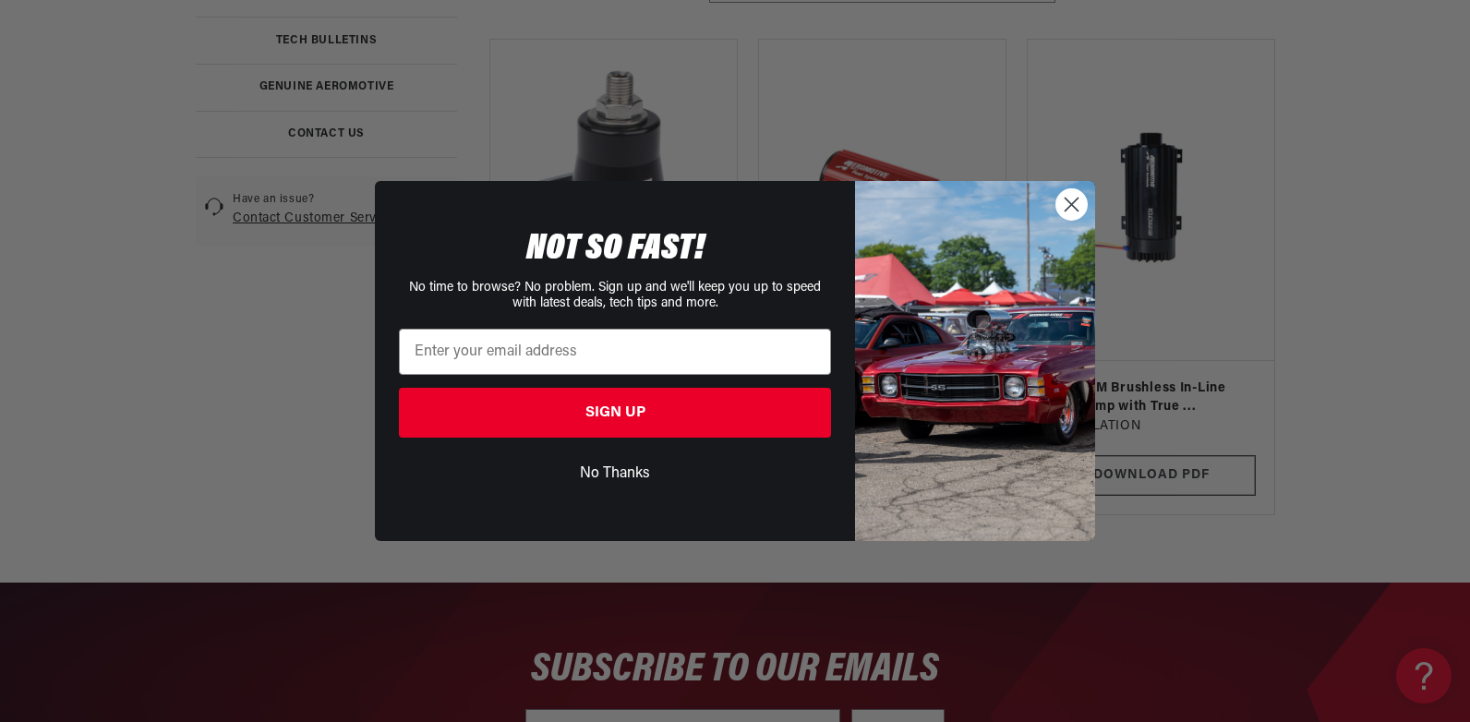 Image resolution: width=1470 pixels, height=722 pixels. I want to click on input: Enter your email address, so click(615, 352).